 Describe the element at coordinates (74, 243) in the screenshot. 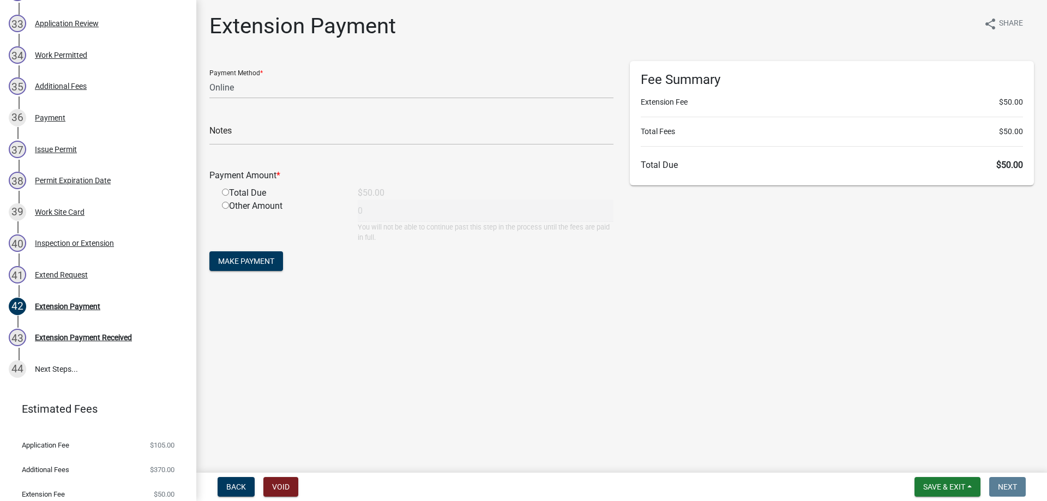

I see `div: Inspection or Extension` at that location.